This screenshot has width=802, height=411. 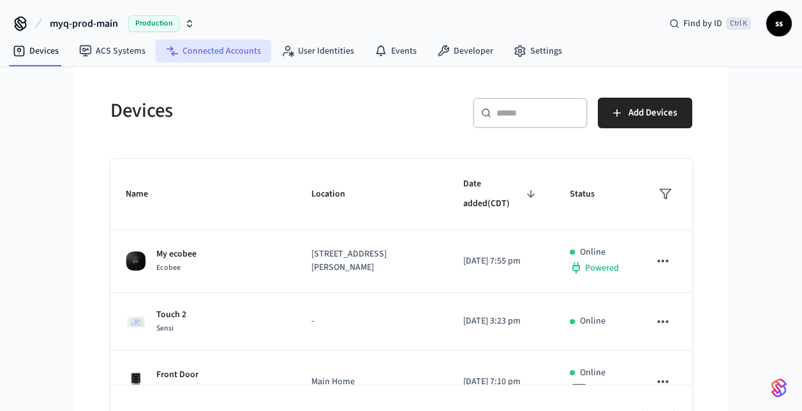 What do you see at coordinates (336, 194) in the screenshot?
I see `span: Location` at bounding box center [336, 194].